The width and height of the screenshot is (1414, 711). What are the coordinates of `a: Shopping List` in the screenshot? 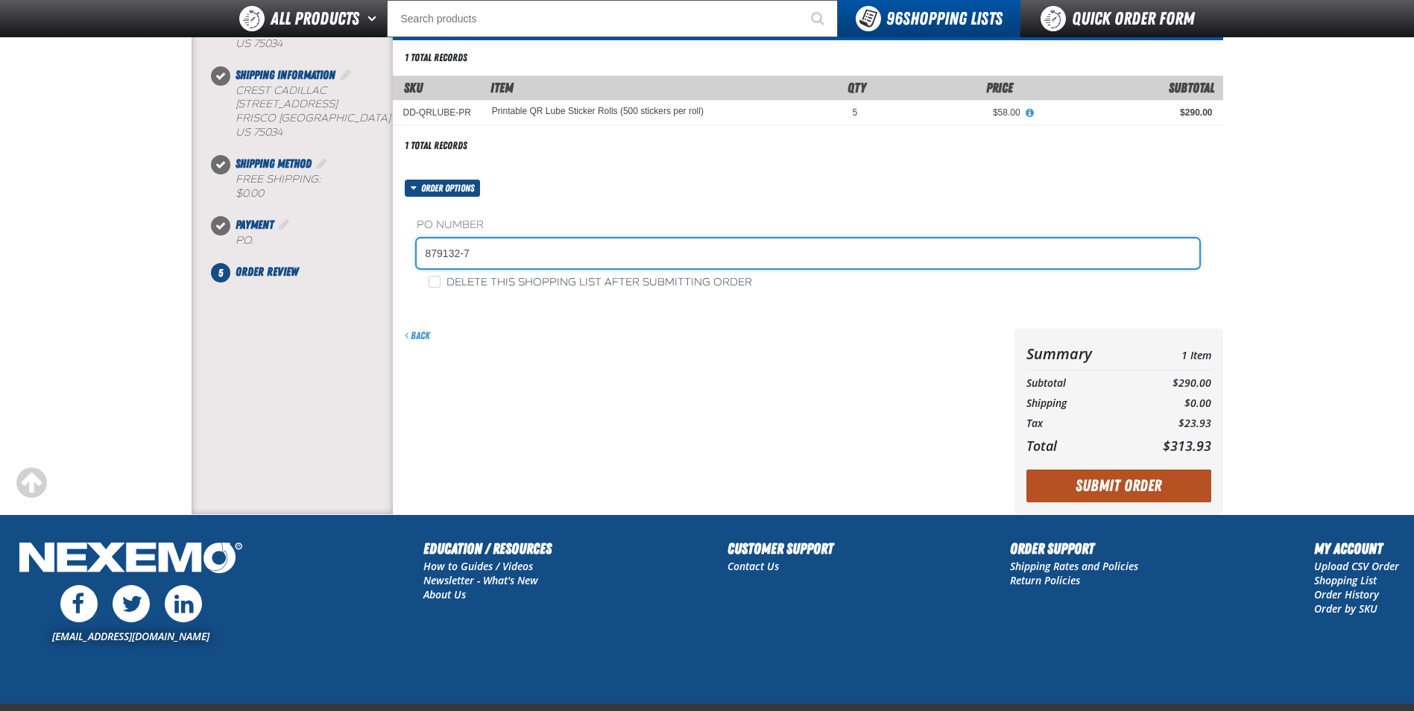 It's located at (1346, 580).